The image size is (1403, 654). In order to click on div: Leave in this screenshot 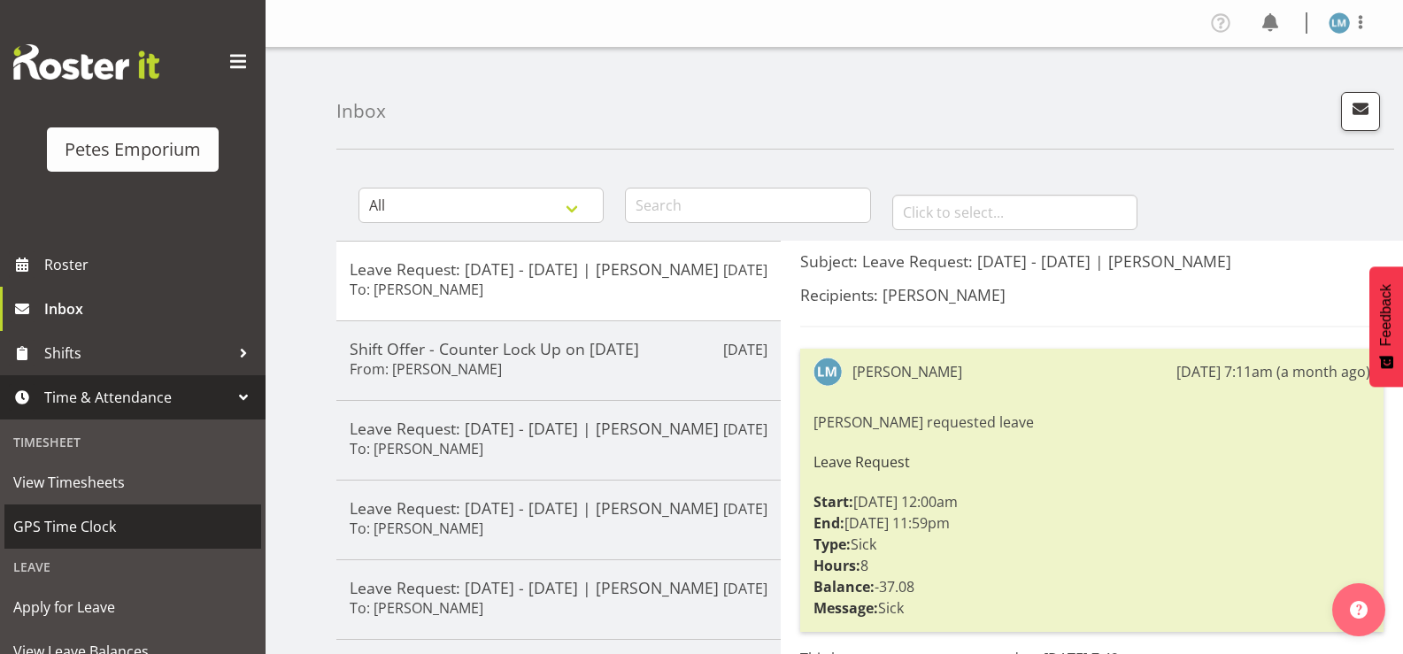, I will do `click(133, 567)`.